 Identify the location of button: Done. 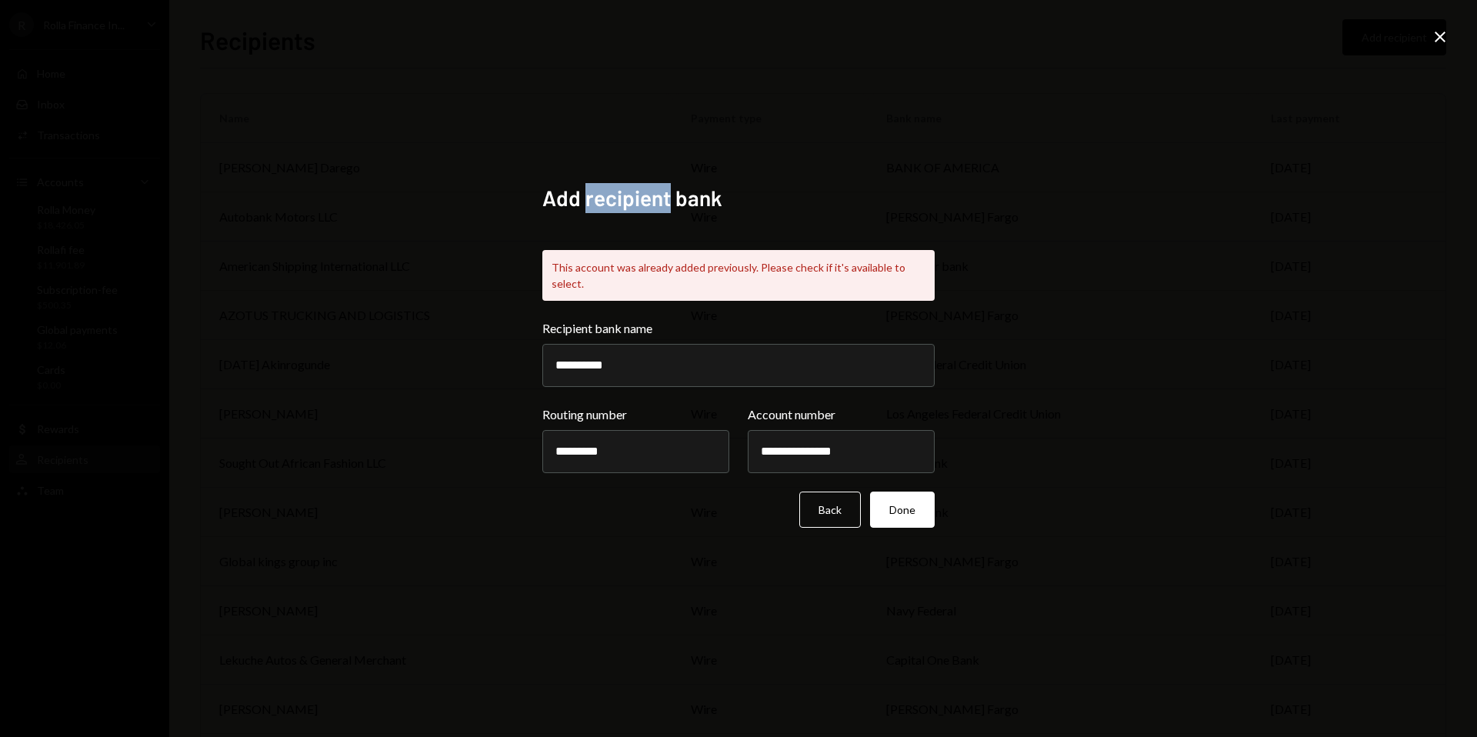
(902, 509).